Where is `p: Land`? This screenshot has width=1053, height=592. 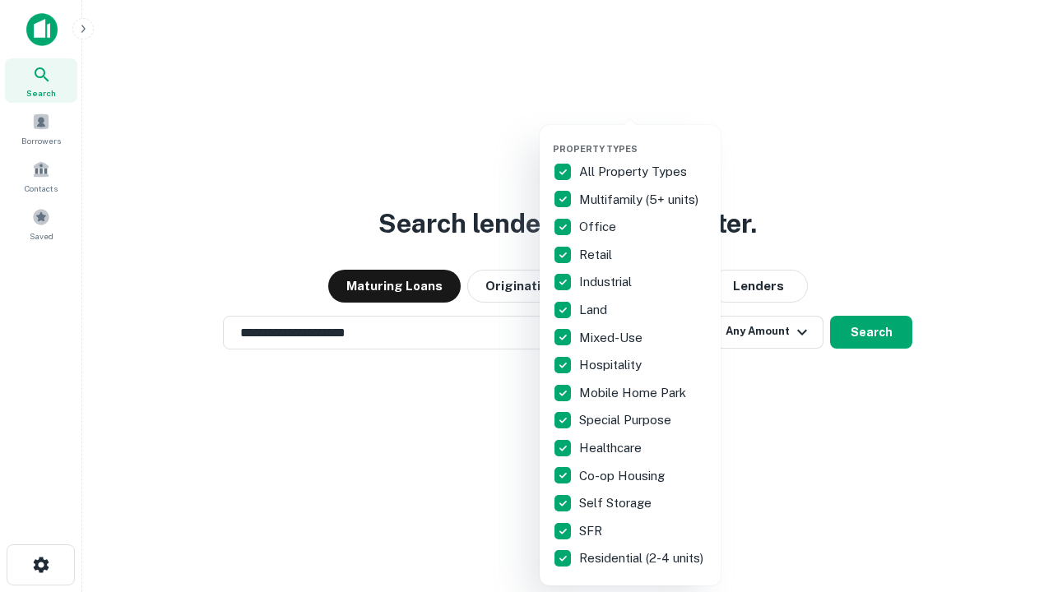
p: Land is located at coordinates (595, 310).